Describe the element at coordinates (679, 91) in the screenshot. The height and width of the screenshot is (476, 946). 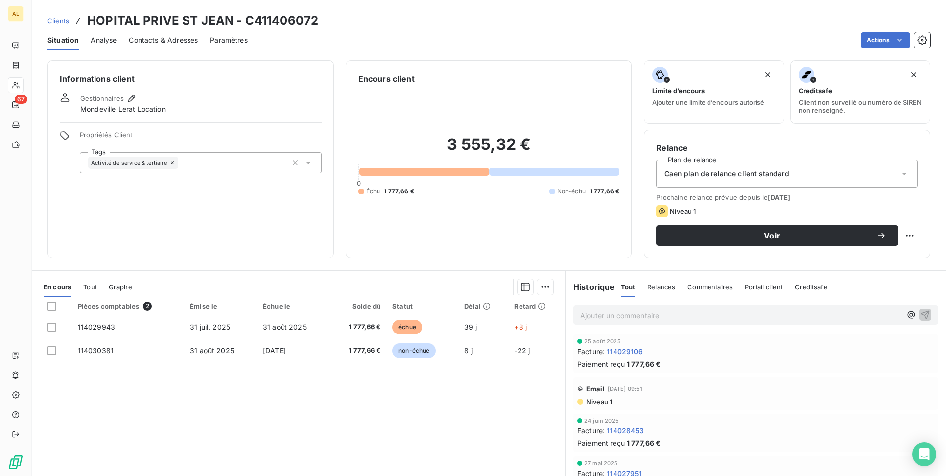
I see `span: Limite d’encours` at that location.